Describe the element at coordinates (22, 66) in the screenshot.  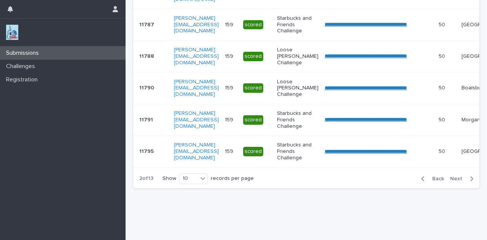
I see `p: Challenges` at that location.